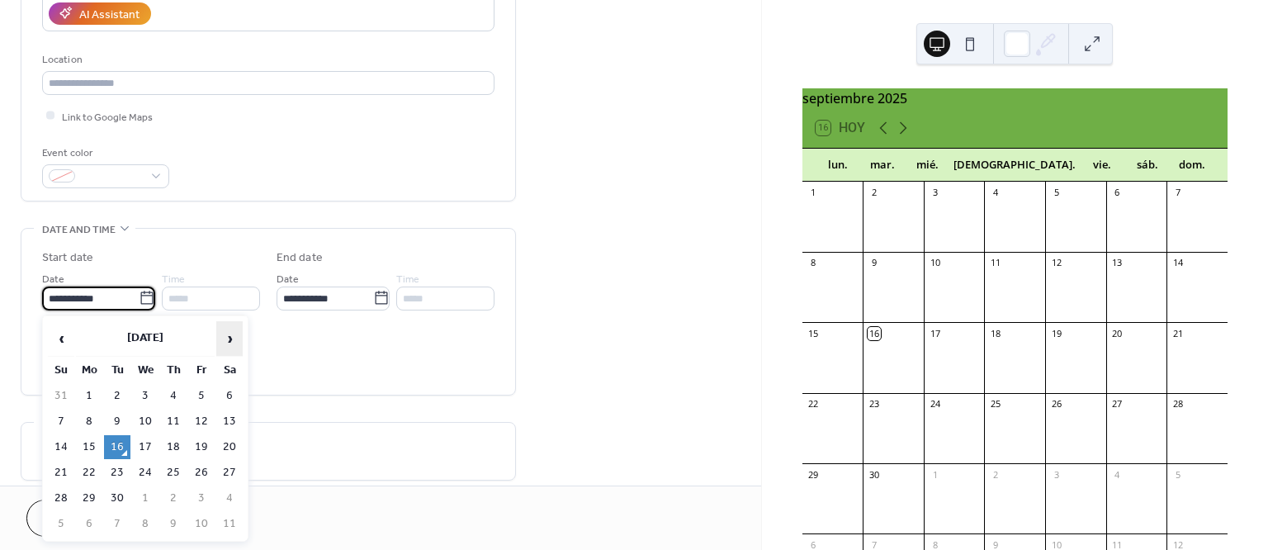 The height and width of the screenshot is (550, 1268). What do you see at coordinates (201, 446) in the screenshot?
I see `td: 19` at bounding box center [201, 446].